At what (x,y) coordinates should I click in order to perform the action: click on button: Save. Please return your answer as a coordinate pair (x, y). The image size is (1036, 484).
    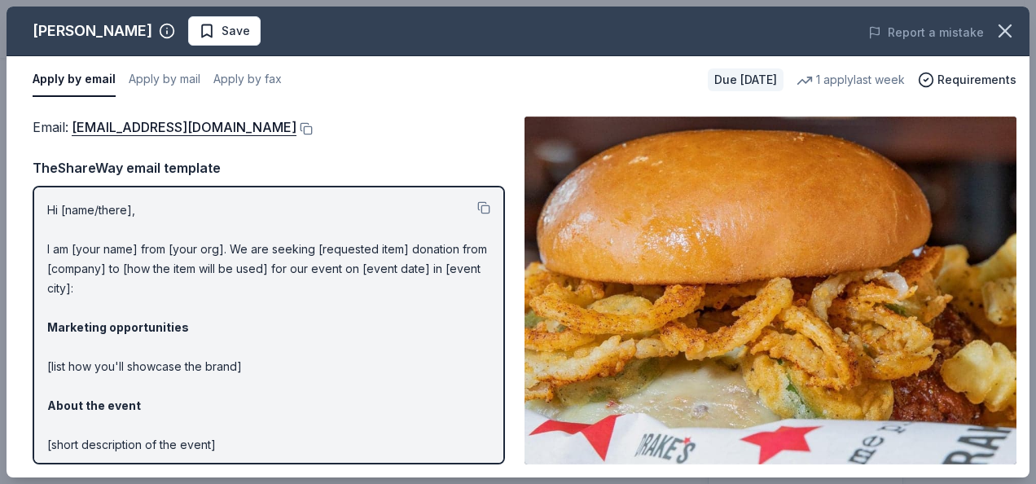
    Looking at the image, I should click on (224, 31).